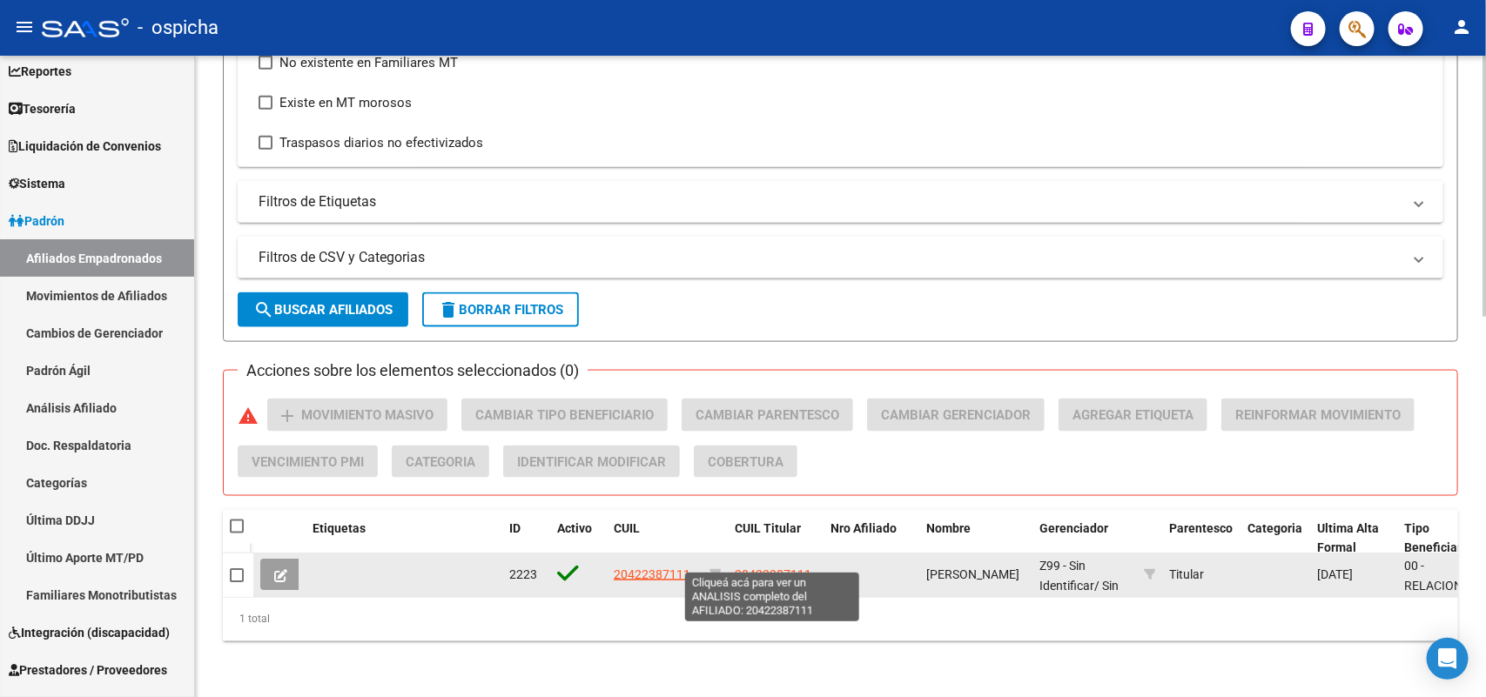 Image resolution: width=1486 pixels, height=697 pixels. I want to click on mat-icon: delete, so click(448, 310).